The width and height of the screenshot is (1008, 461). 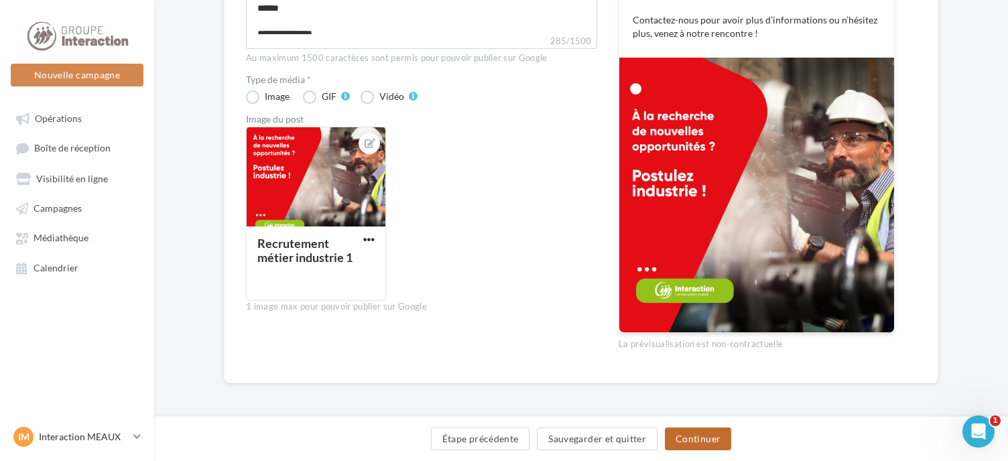 What do you see at coordinates (77, 118) in the screenshot?
I see `a: Opérations` at bounding box center [77, 118].